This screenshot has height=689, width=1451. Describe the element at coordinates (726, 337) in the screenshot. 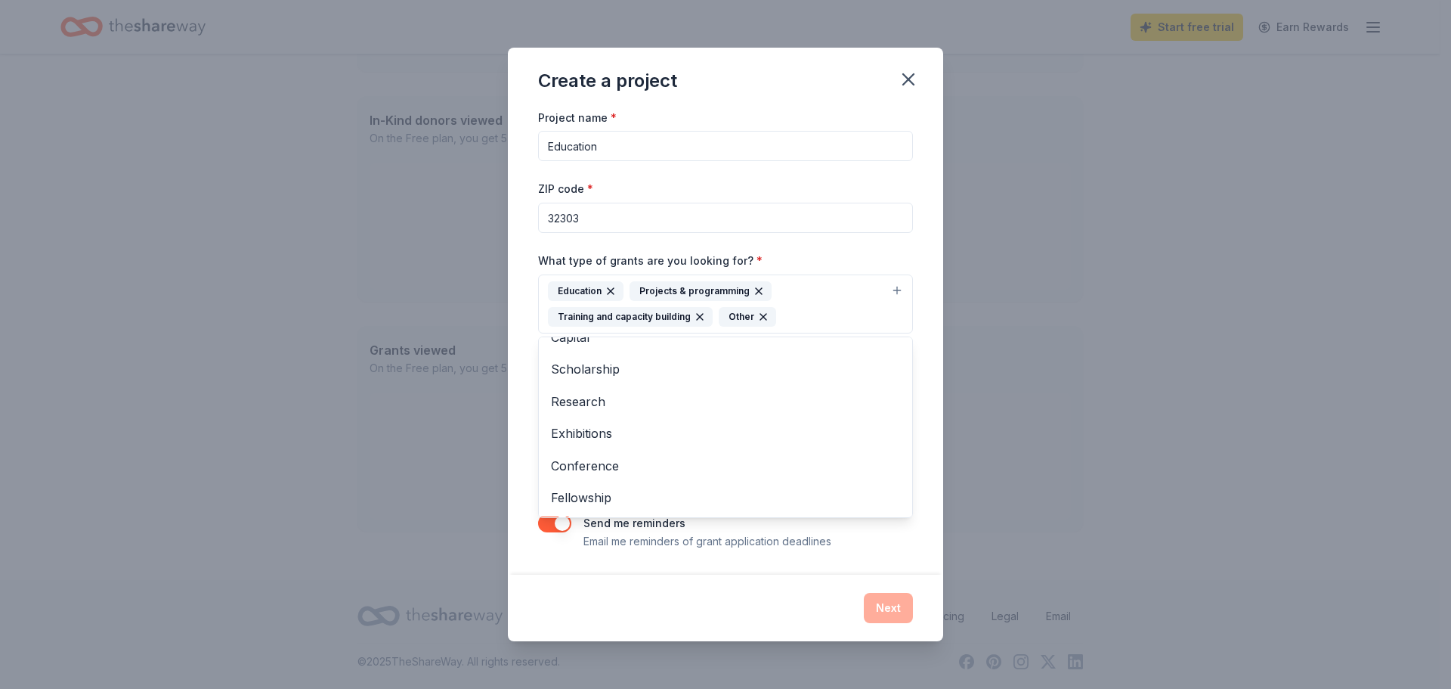

I see `span: Capital` at that location.